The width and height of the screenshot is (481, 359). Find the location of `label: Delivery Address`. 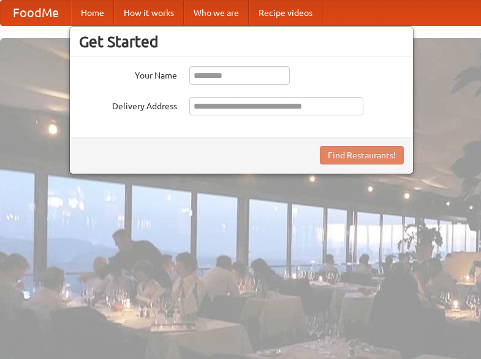

label: Delivery Address is located at coordinates (128, 104).